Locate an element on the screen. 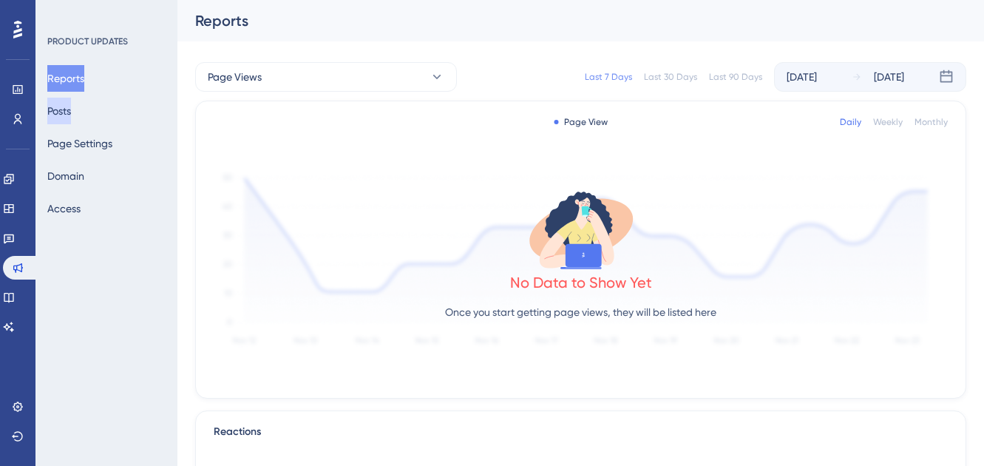 The height and width of the screenshot is (466, 984). button: Domain is located at coordinates (66, 176).